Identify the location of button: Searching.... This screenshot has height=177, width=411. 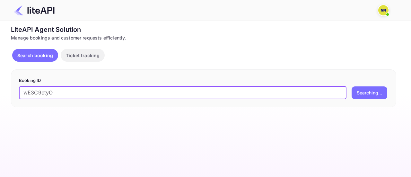
(369, 93).